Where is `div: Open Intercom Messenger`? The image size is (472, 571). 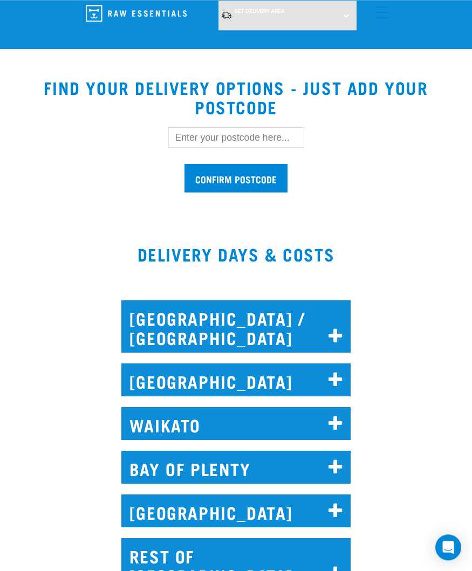
div: Open Intercom Messenger is located at coordinates (448, 547).